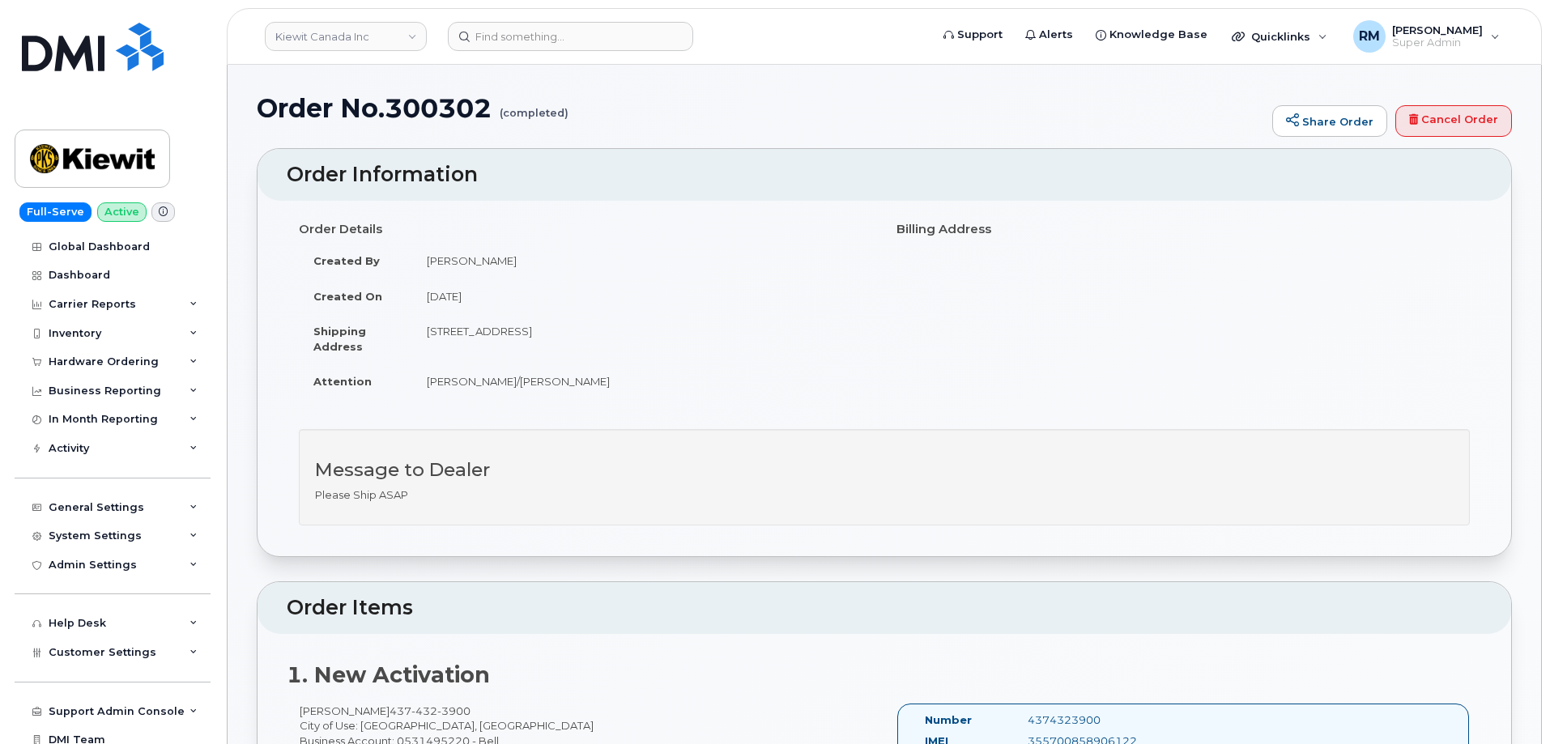  Describe the element at coordinates (1183, 229) in the screenshot. I see `h4: Billing Address` at that location.